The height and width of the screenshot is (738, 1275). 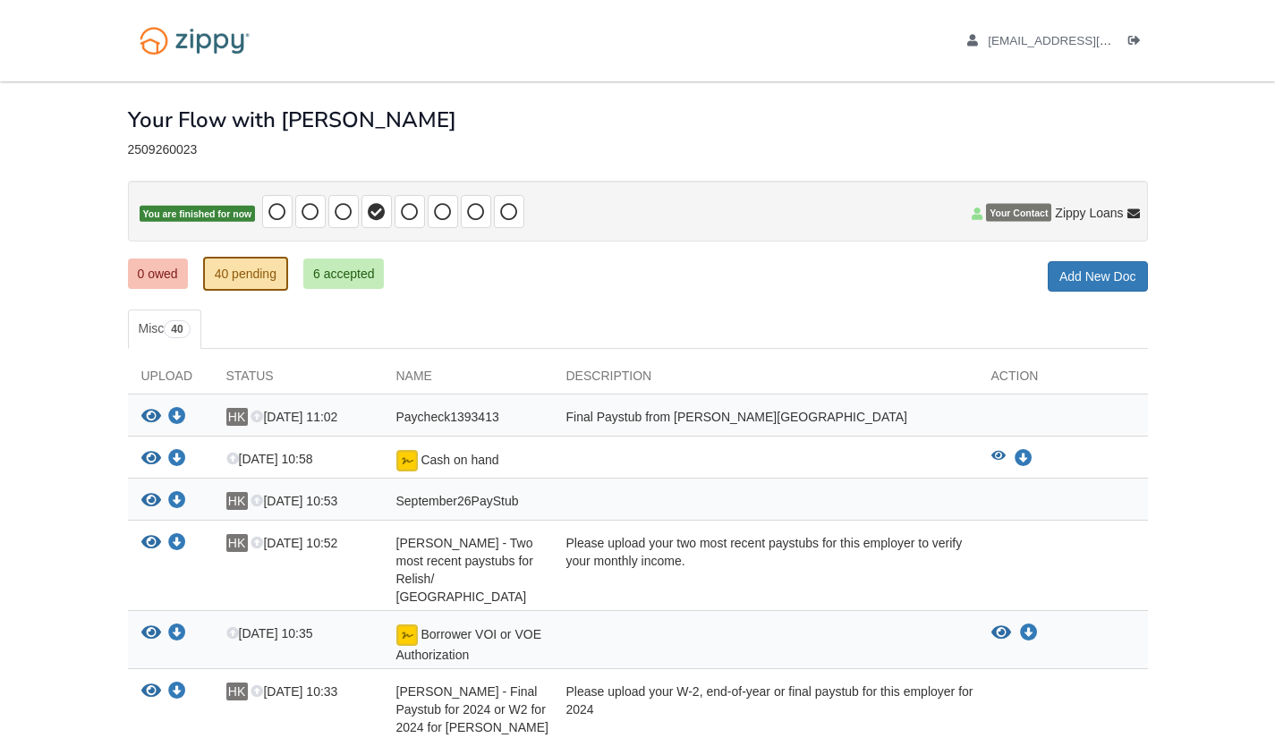 I want to click on span: 40, so click(x=176, y=329).